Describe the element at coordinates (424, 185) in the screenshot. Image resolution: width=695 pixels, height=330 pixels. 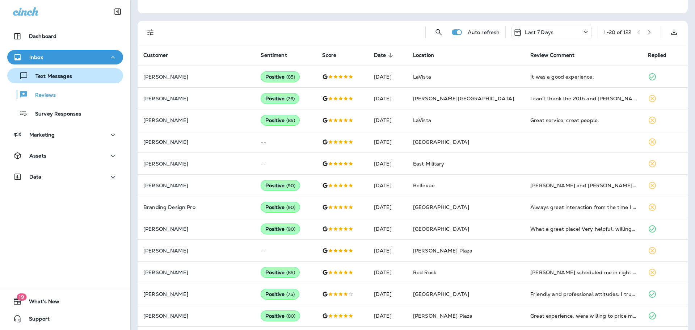
I see `span: Bellevue` at that location.